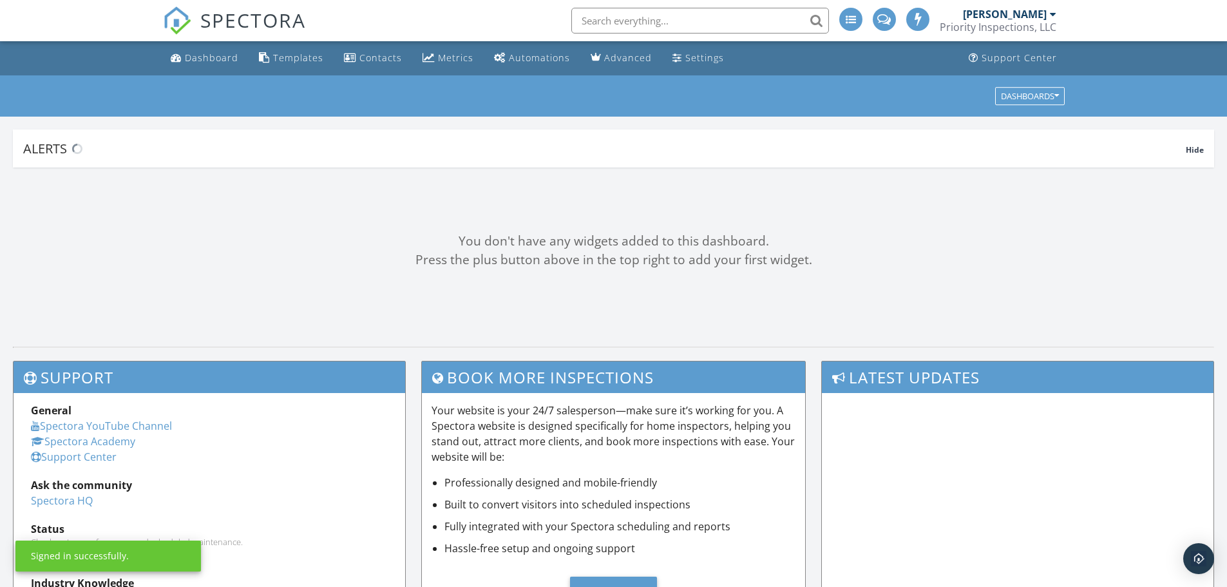 Image resolution: width=1227 pixels, height=587 pixels. I want to click on div: Alerts, so click(604, 148).